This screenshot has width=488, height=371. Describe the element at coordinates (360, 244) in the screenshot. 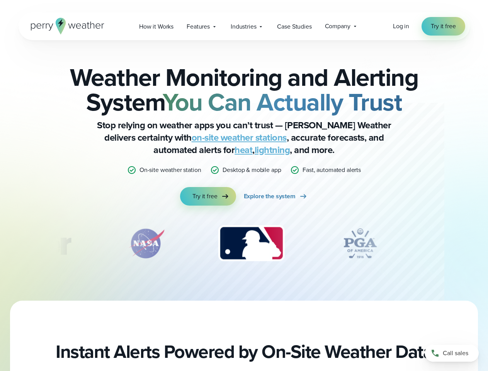

I see `div: 4 of 12` at that location.